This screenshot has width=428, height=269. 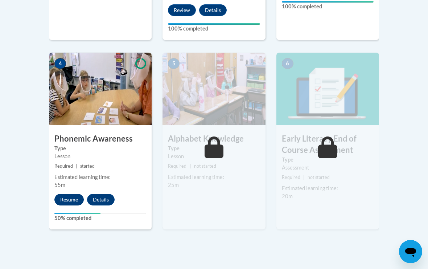 What do you see at coordinates (60, 185) in the screenshot?
I see `span: 55m` at bounding box center [60, 185].